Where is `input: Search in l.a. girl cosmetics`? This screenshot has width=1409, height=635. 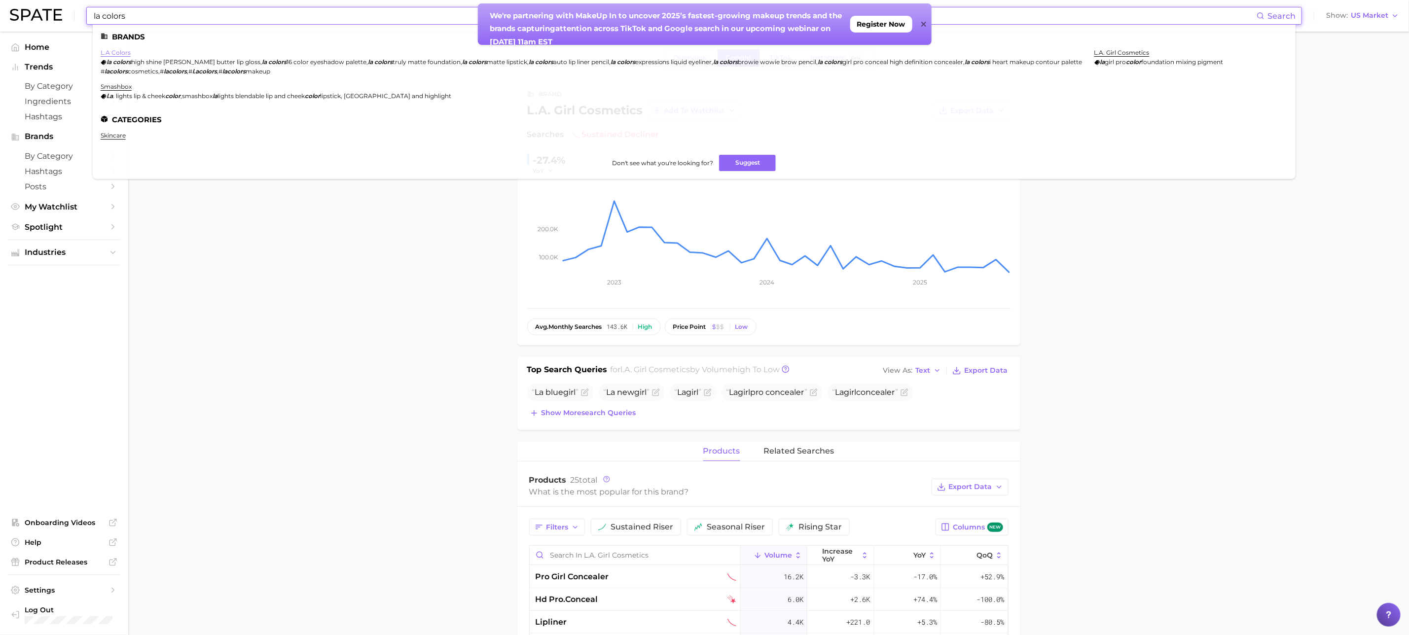
input: Search in l.a. girl cosmetics is located at coordinates (635, 555).